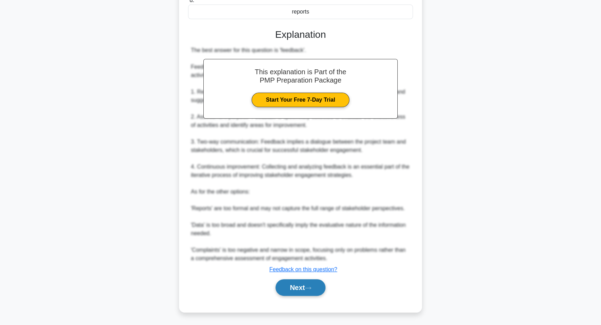 The image size is (601, 325). Describe the element at coordinates (301, 12) in the screenshot. I see `div: reports` at that location.